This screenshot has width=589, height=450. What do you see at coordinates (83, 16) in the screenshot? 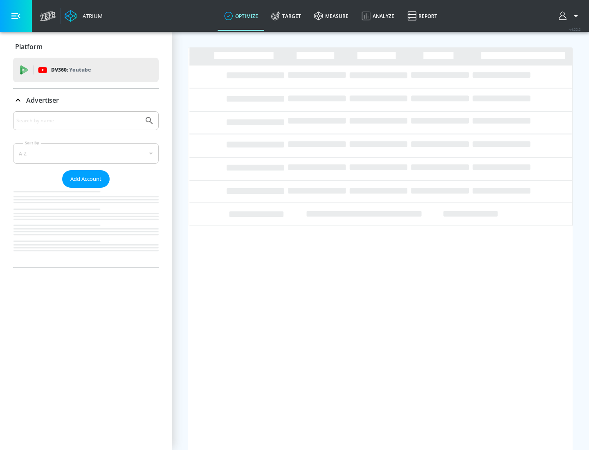
I see `a: Atrium` at bounding box center [83, 16].